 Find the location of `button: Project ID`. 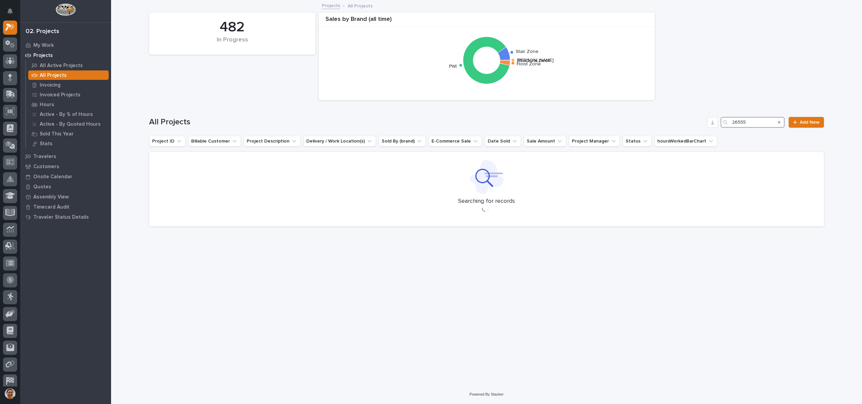

button: Project ID is located at coordinates (167, 141).